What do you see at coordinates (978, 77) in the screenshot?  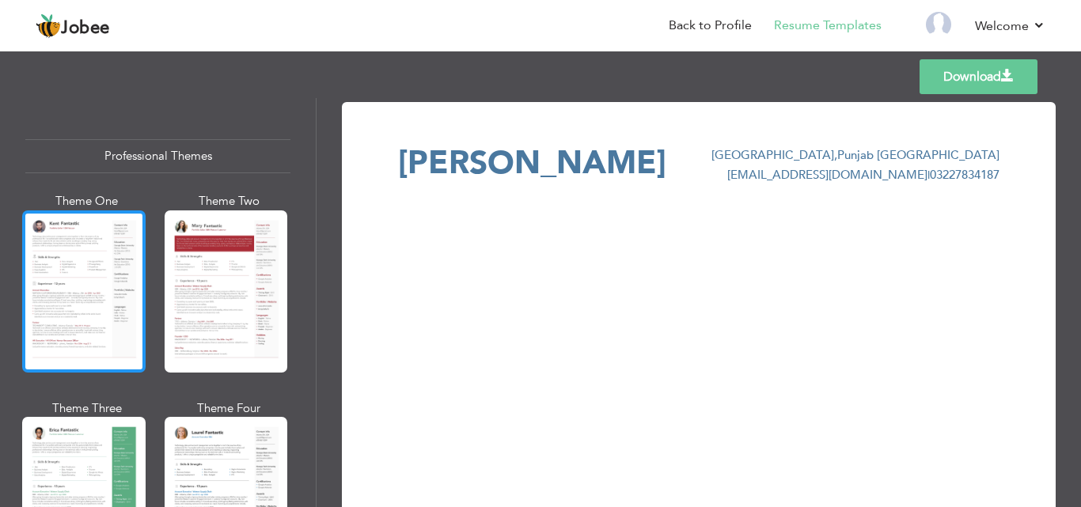 I see `a: Download` at bounding box center [978, 77].